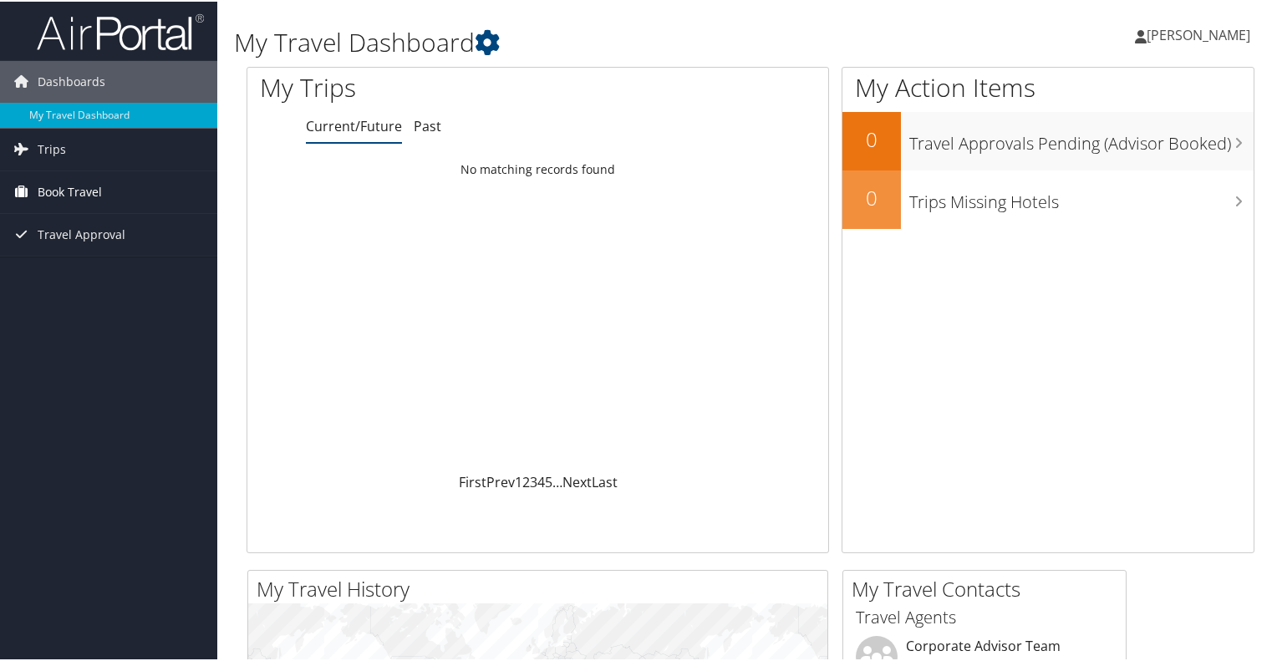  I want to click on h2: My Travel Contacts, so click(989, 588).